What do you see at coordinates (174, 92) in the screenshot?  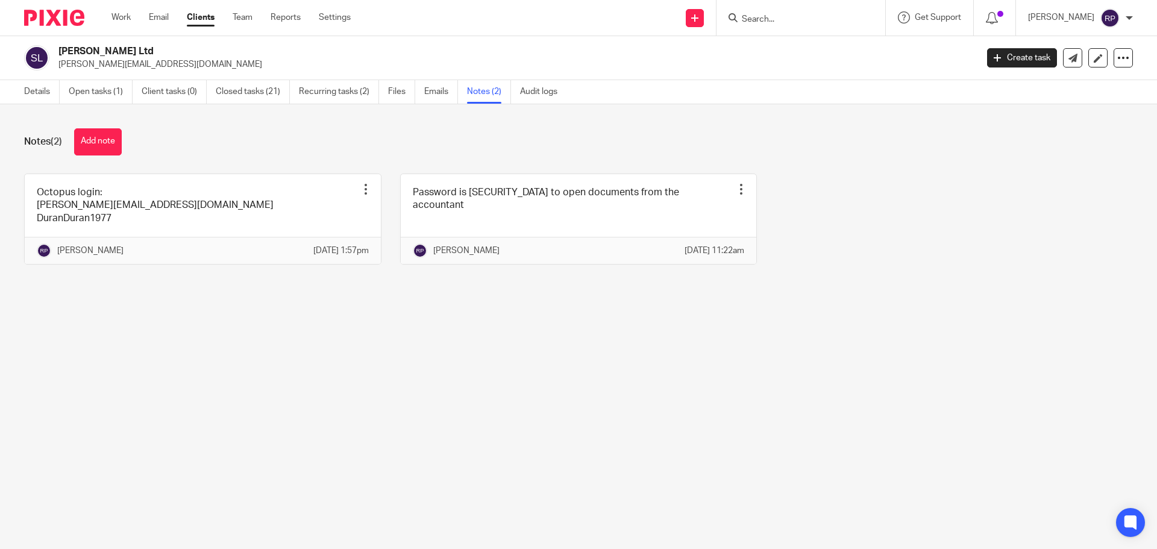 I see `a: Client tasks (0)` at bounding box center [174, 92].